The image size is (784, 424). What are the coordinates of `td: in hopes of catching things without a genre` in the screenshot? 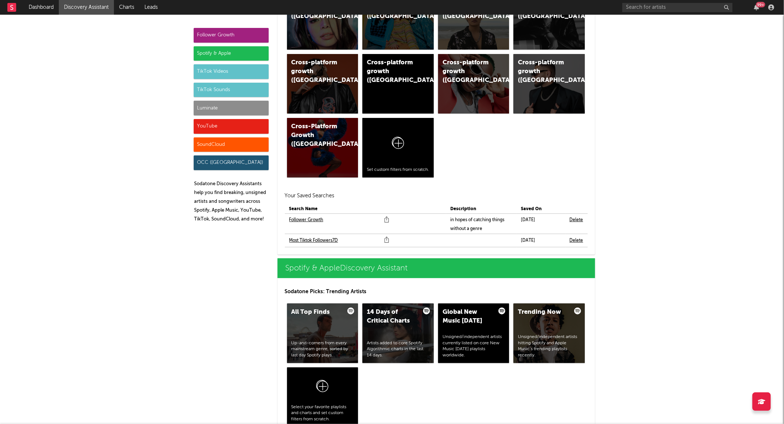 It's located at (481, 224).